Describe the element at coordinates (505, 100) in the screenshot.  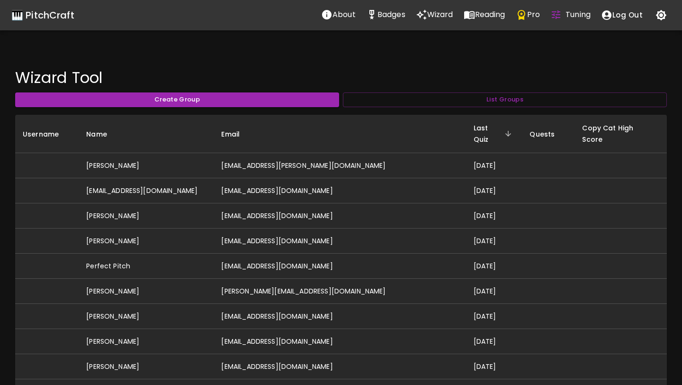
I see `button: List Groups` at that location.